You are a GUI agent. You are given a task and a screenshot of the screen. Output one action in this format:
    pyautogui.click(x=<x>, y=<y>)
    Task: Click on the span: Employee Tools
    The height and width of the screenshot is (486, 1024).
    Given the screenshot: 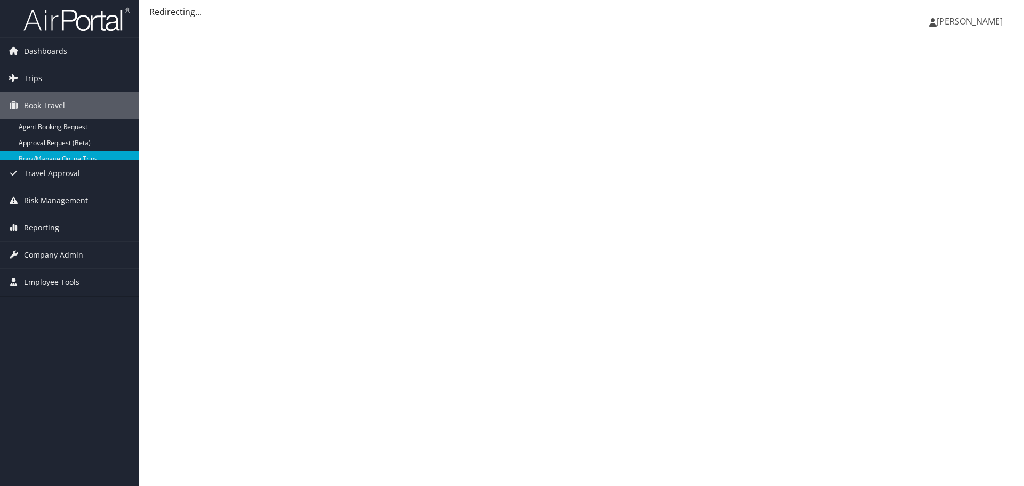 What is the action you would take?
    pyautogui.click(x=52, y=282)
    